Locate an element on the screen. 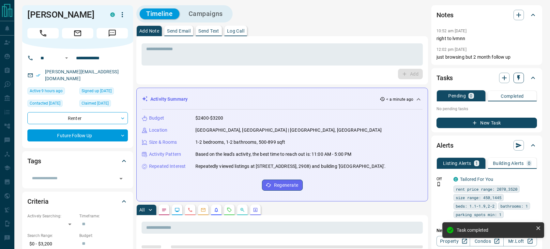 The width and height of the screenshot is (550, 249). span: parking spots min: 1 is located at coordinates (479, 215).